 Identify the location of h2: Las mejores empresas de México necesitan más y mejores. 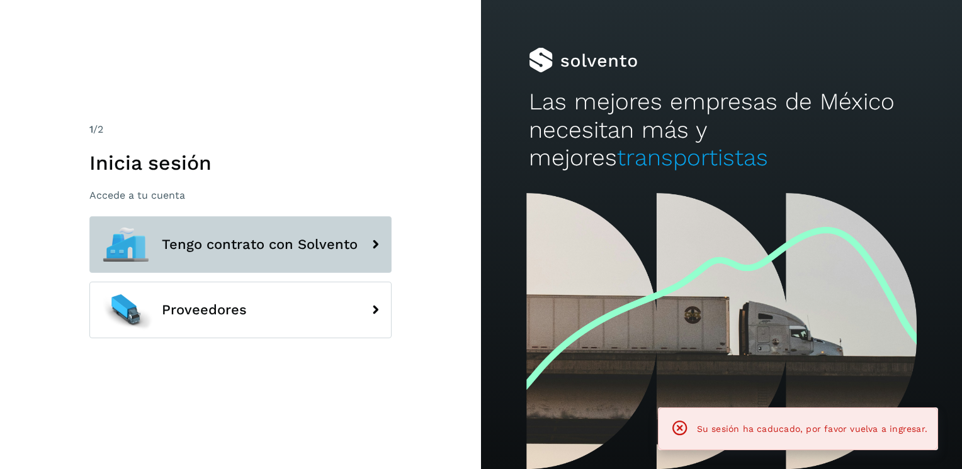
(721, 130).